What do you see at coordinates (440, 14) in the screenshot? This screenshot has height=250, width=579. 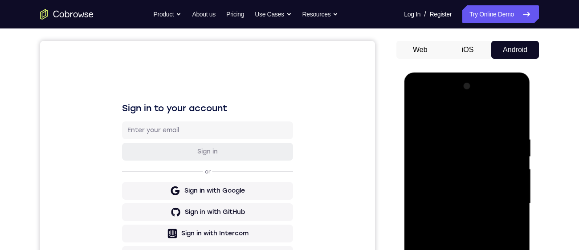 I see `a: Register` at bounding box center [440, 14].